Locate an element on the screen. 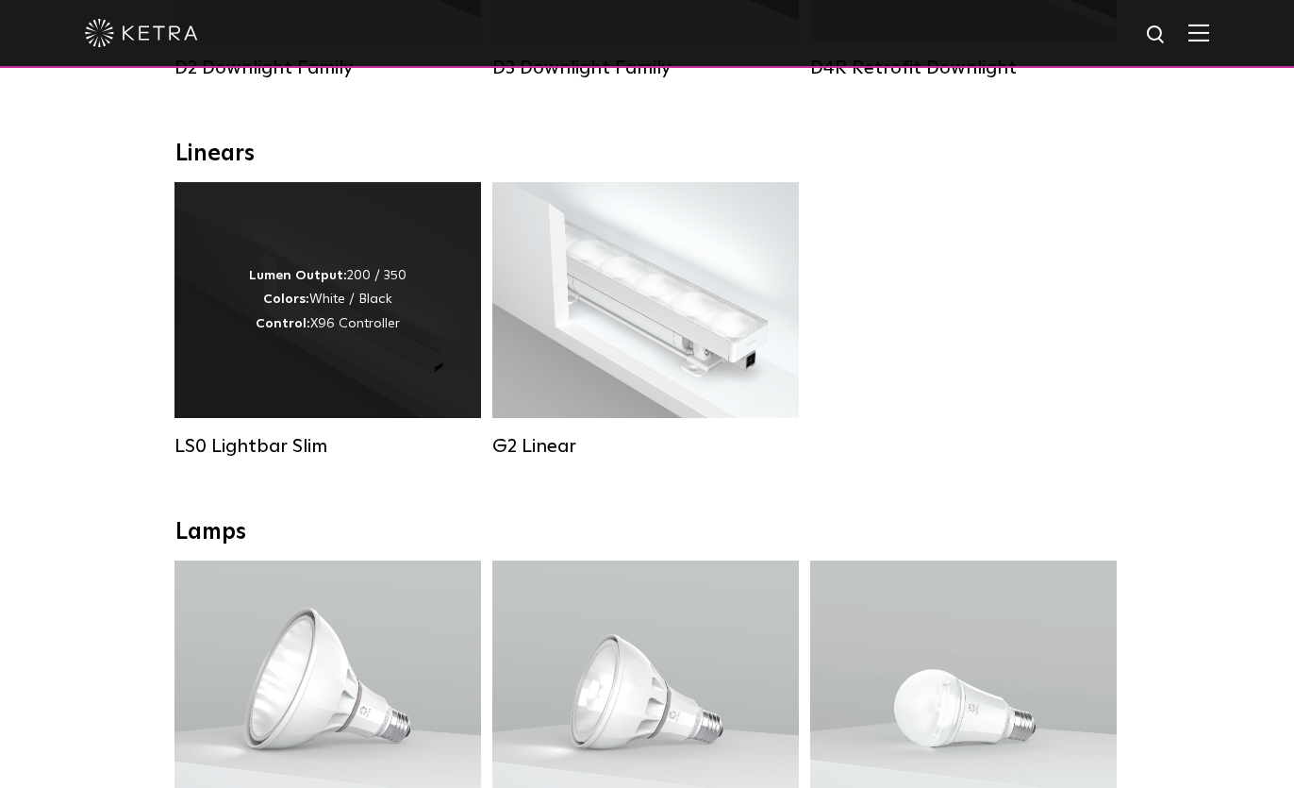 The image size is (1294, 788). strong: Colors: is located at coordinates (286, 299).